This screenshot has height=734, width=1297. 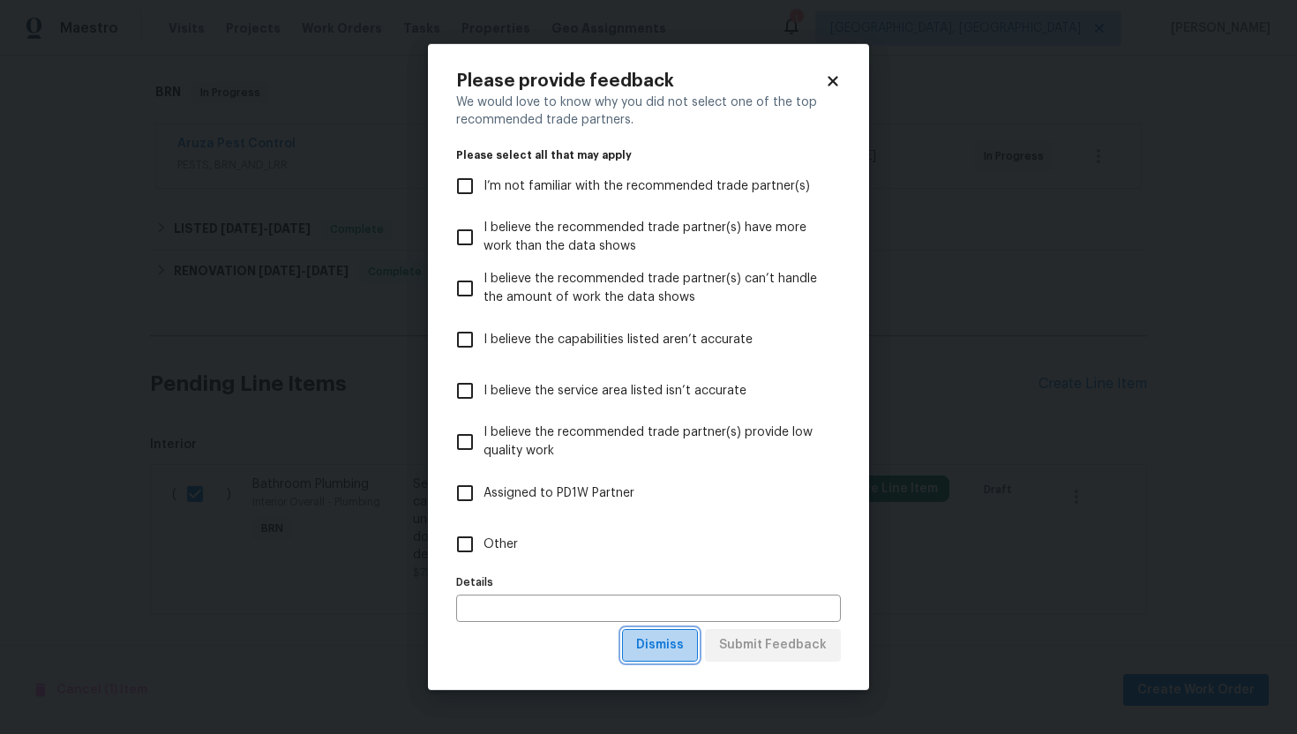 What do you see at coordinates (655, 442) in the screenshot?
I see `span: I believe the recommended trade partner(s) provide low quality work` at bounding box center [655, 442].